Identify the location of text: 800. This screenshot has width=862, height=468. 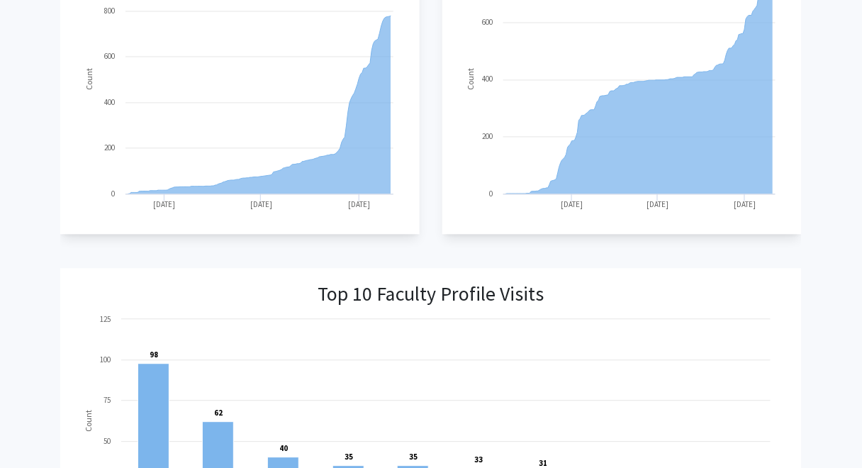
(109, 11).